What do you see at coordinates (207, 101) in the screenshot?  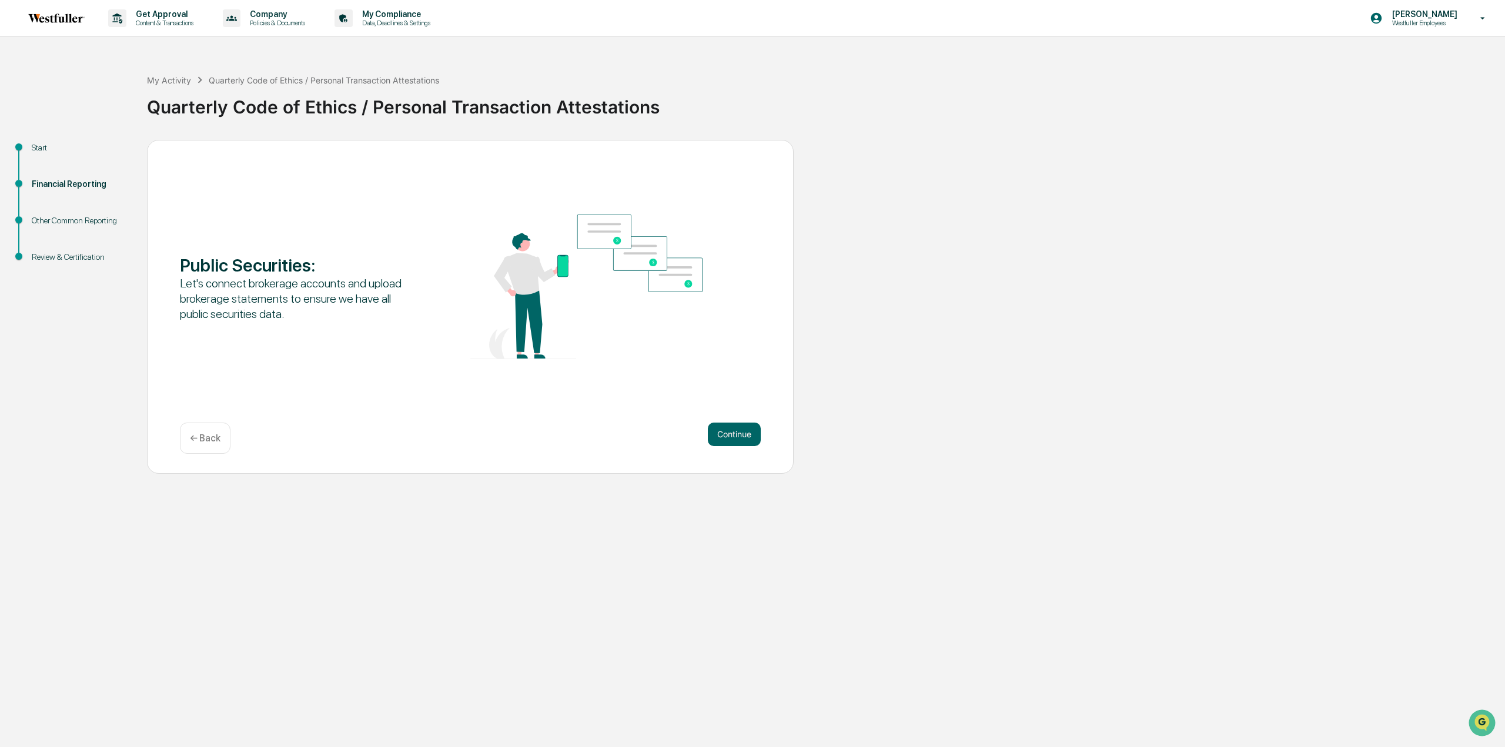 I see `button: Start new chat` at bounding box center [207, 101].